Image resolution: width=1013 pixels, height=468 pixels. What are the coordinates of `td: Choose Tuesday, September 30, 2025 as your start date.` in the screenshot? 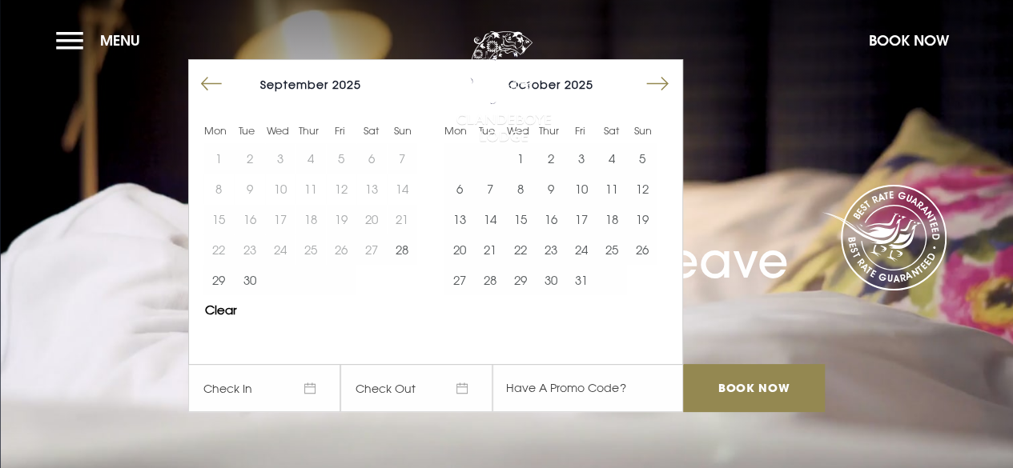 It's located at (249, 280).